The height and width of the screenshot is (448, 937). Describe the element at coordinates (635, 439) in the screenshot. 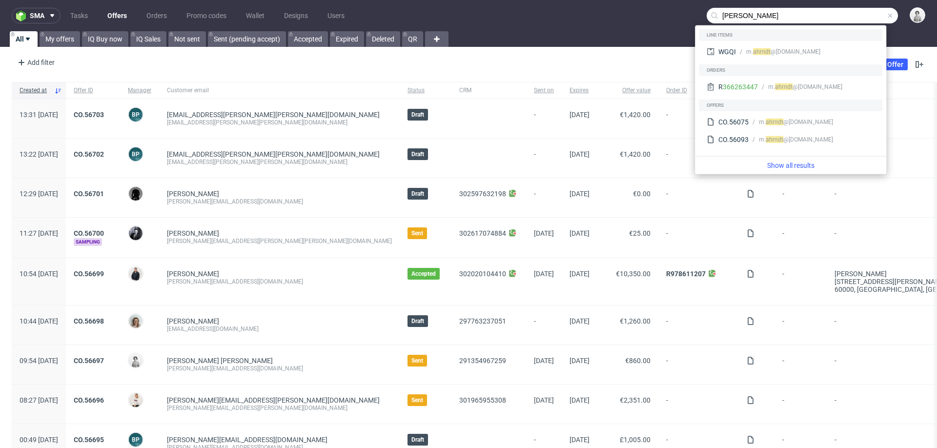

I see `span: £1,005.00` at that location.